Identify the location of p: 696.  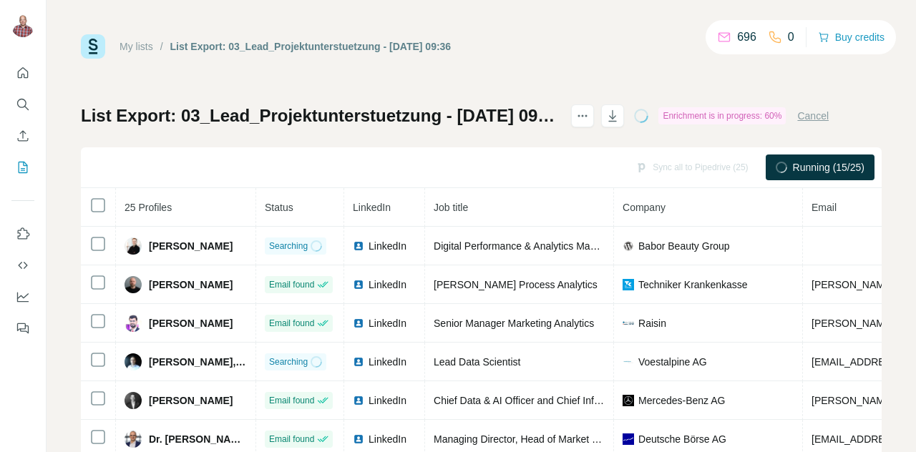
(746, 37).